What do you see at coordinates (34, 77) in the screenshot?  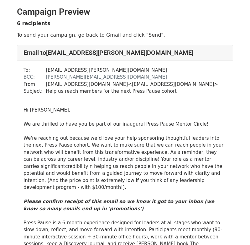 I see `td: BCC:` at bounding box center [34, 77].